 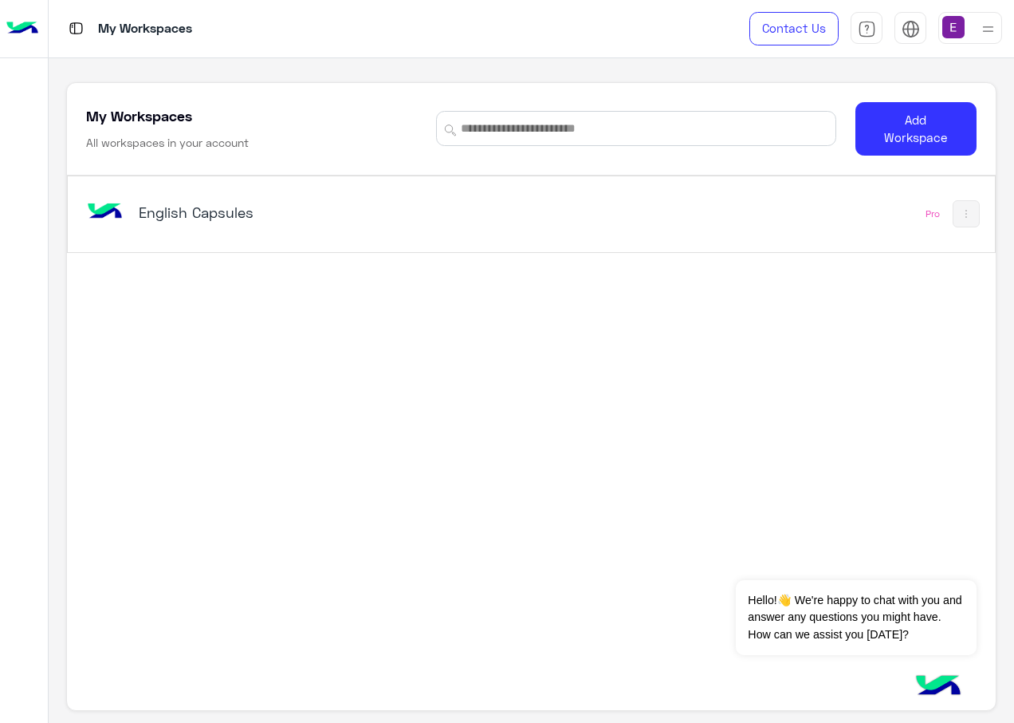 What do you see at coordinates (988, 29) in the screenshot?
I see `img: profile` at bounding box center [988, 29].